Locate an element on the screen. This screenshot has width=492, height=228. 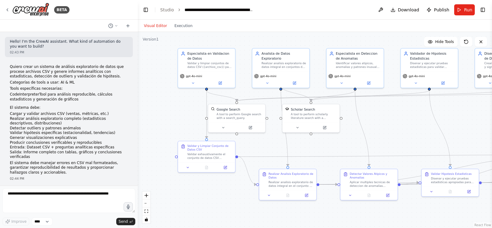
span: Hide Tools is located at coordinates (444, 42).